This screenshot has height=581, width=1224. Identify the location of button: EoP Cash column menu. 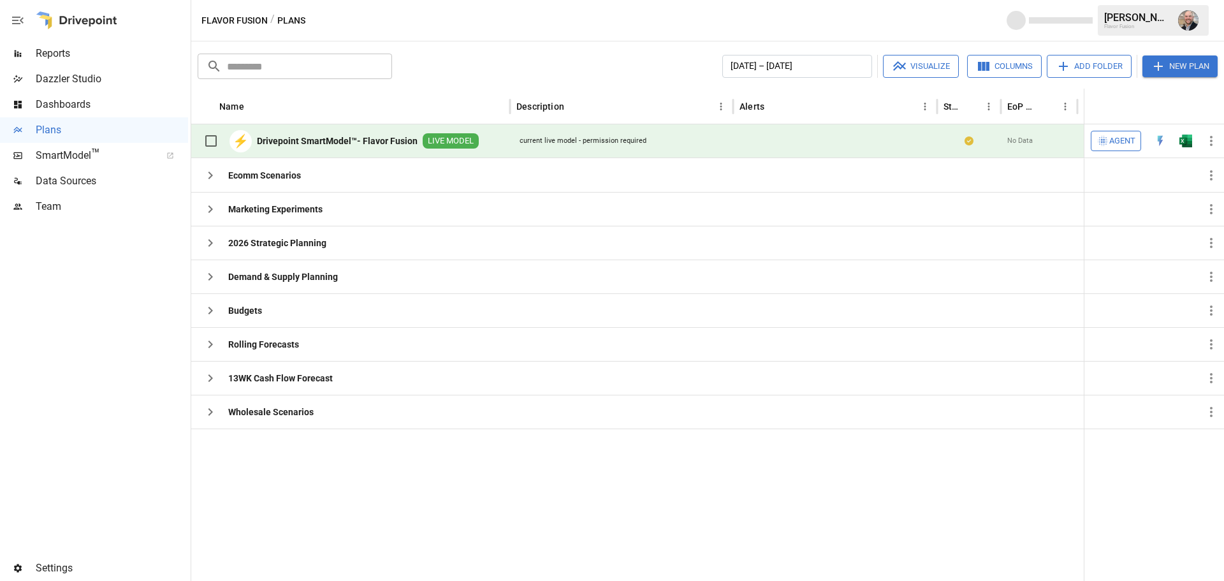
(1065, 106).